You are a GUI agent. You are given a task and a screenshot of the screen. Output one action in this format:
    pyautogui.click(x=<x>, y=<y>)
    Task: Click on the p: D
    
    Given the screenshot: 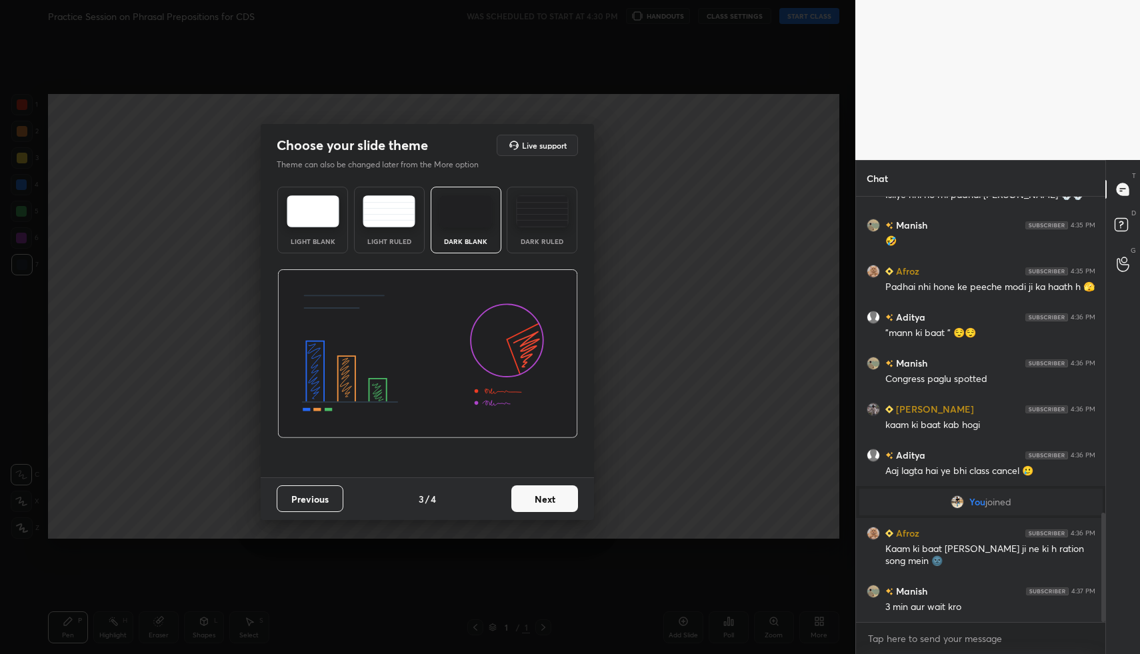 What is the action you would take?
    pyautogui.click(x=1133, y=213)
    